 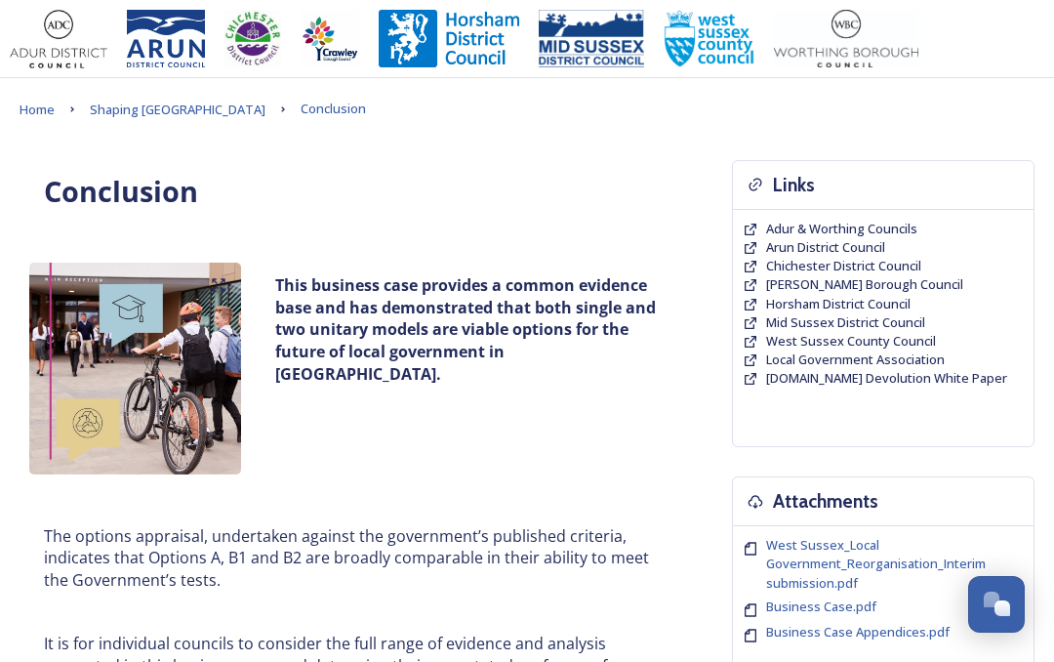 I want to click on a: Arun District Council, so click(x=825, y=247).